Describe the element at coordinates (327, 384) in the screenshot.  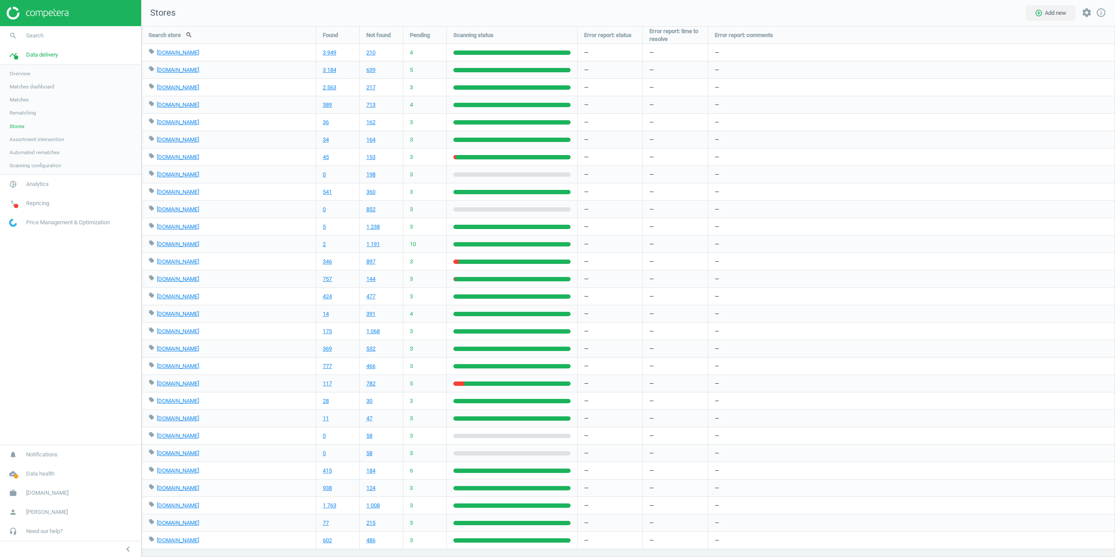
I see `a: 117` at that location.